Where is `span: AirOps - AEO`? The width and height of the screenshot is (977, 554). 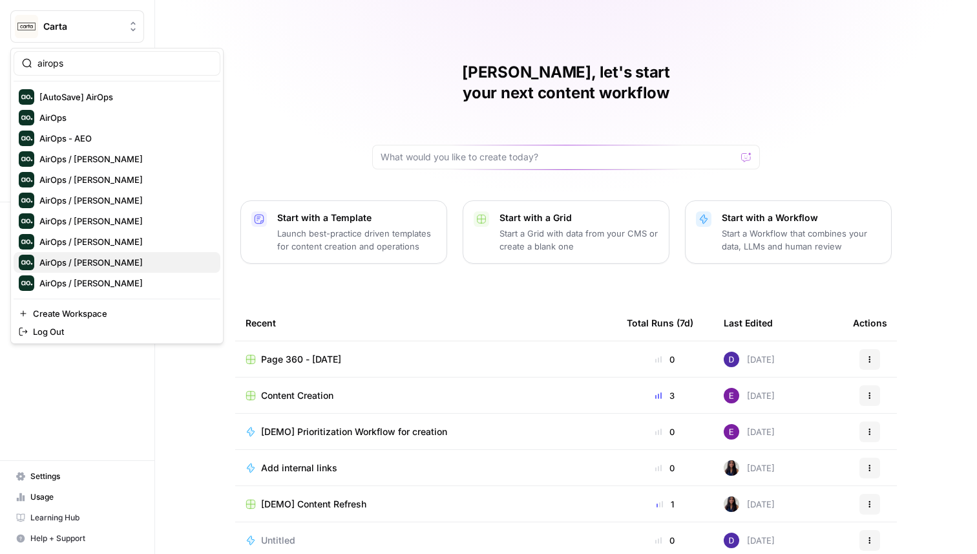
span: AirOps - AEO is located at coordinates (125, 138).